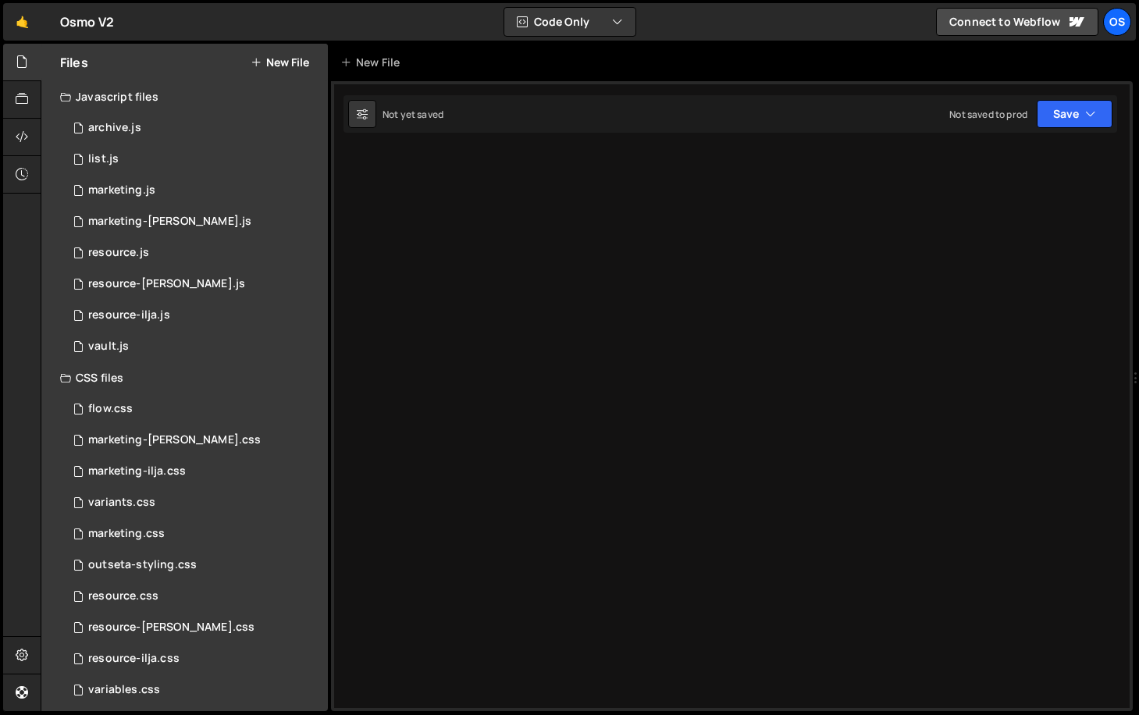 The height and width of the screenshot is (715, 1139). Describe the element at coordinates (1118, 22) in the screenshot. I see `div: Os` at that location.